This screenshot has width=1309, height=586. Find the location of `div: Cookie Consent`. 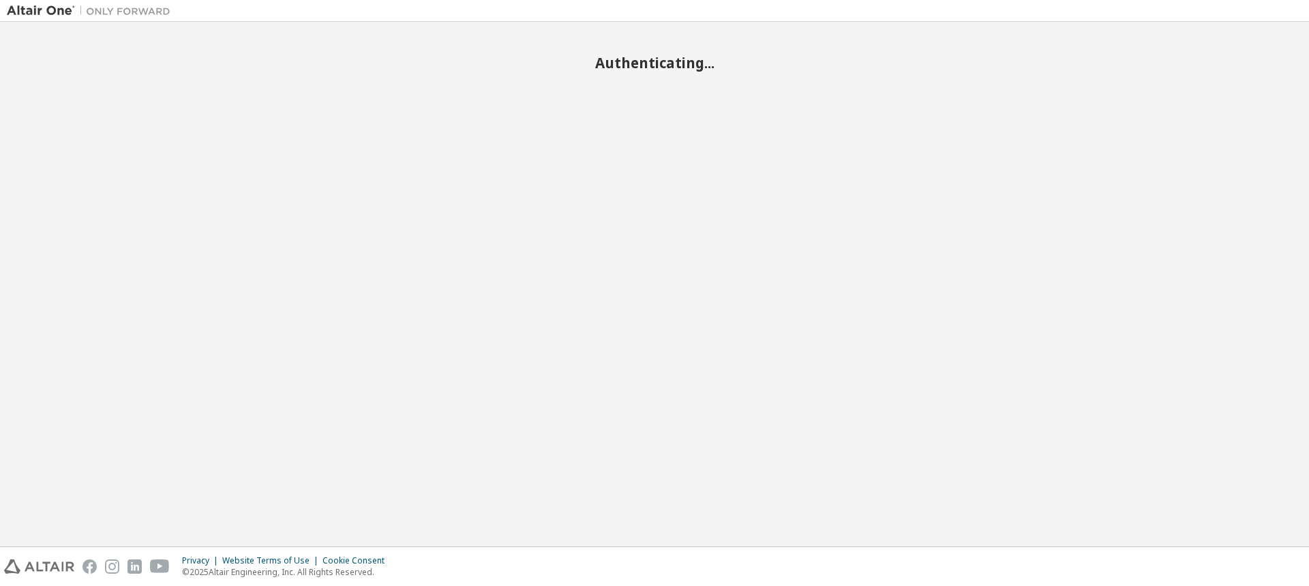

div: Cookie Consent is located at coordinates (357, 561).